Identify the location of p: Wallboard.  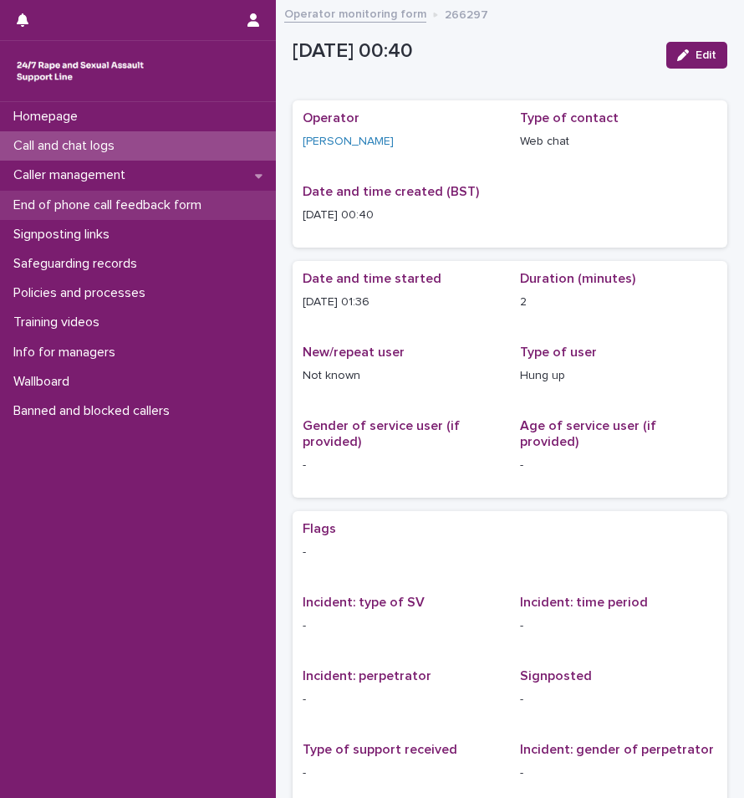
(44, 381).